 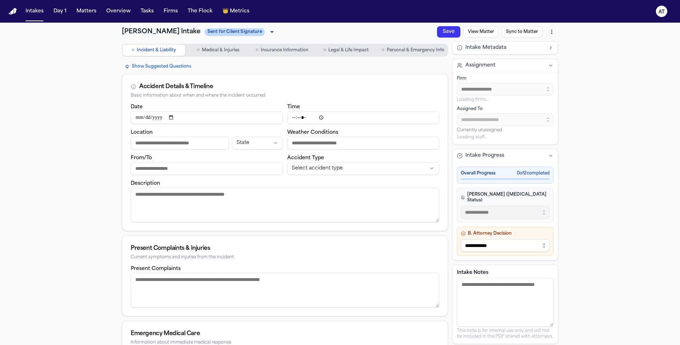 I want to click on textarea: Intake notes, so click(x=505, y=303).